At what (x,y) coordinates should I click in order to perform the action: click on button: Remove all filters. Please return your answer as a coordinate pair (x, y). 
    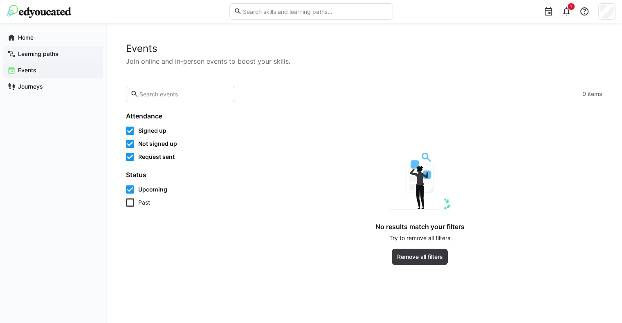
    Looking at the image, I should click on (420, 257).